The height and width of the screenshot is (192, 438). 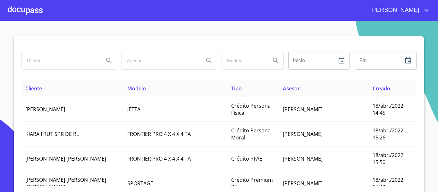 What do you see at coordinates (137, 89) in the screenshot?
I see `span: Modelo` at bounding box center [137, 89].